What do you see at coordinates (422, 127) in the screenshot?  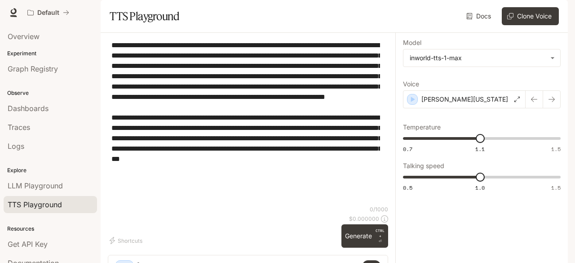 I see `p: Temperature` at bounding box center [422, 127].